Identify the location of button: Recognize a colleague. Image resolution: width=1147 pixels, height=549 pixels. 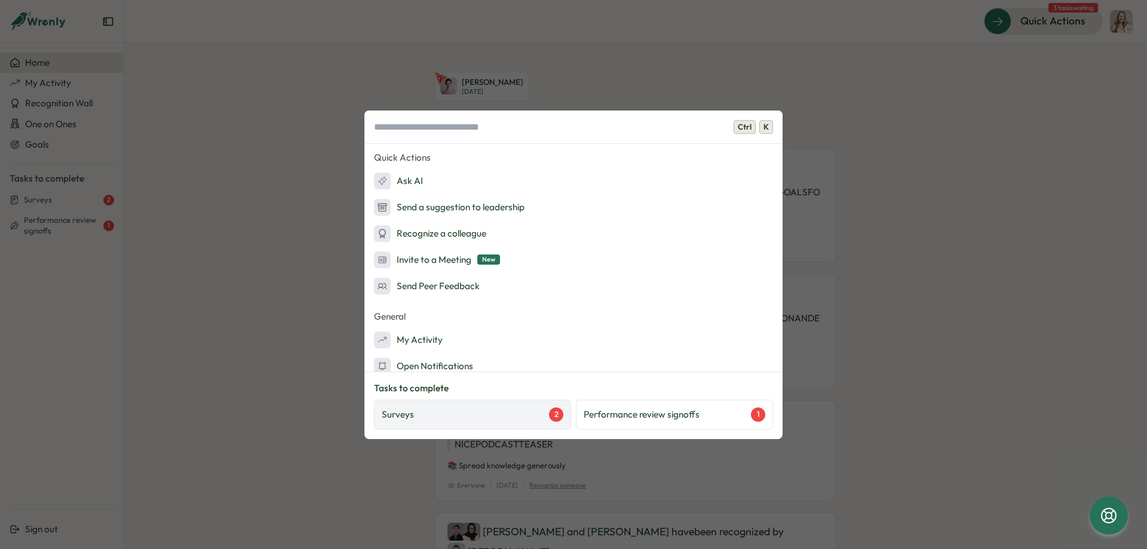
(573, 234).